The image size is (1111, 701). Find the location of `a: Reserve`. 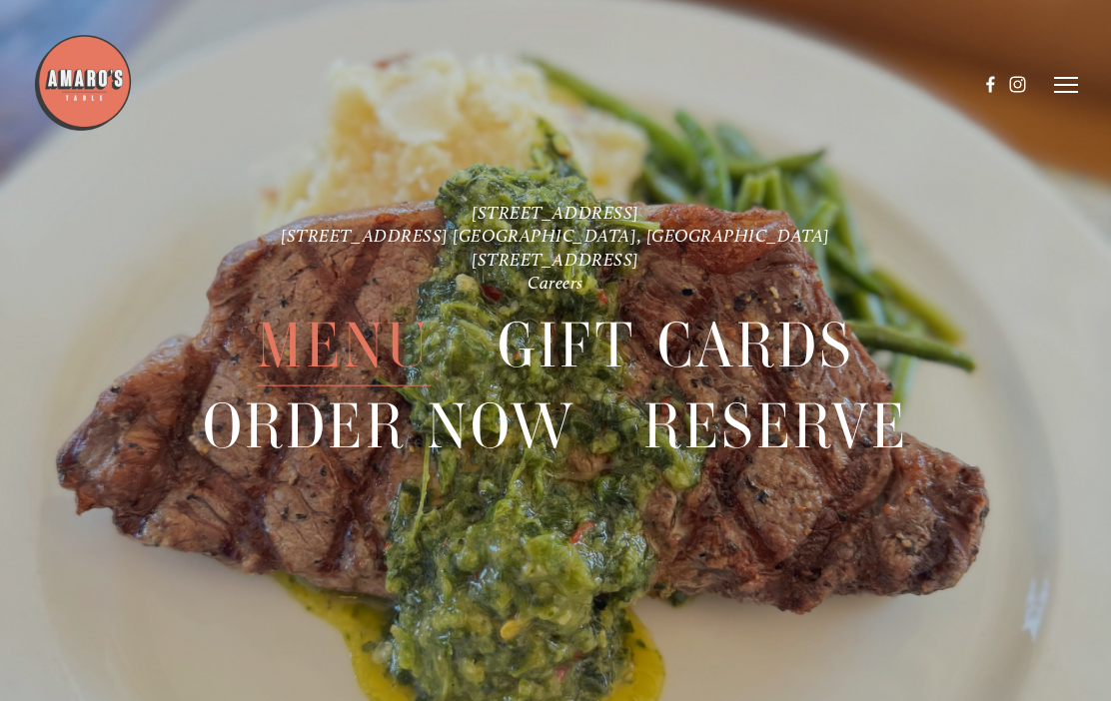

a: Reserve is located at coordinates (775, 426).